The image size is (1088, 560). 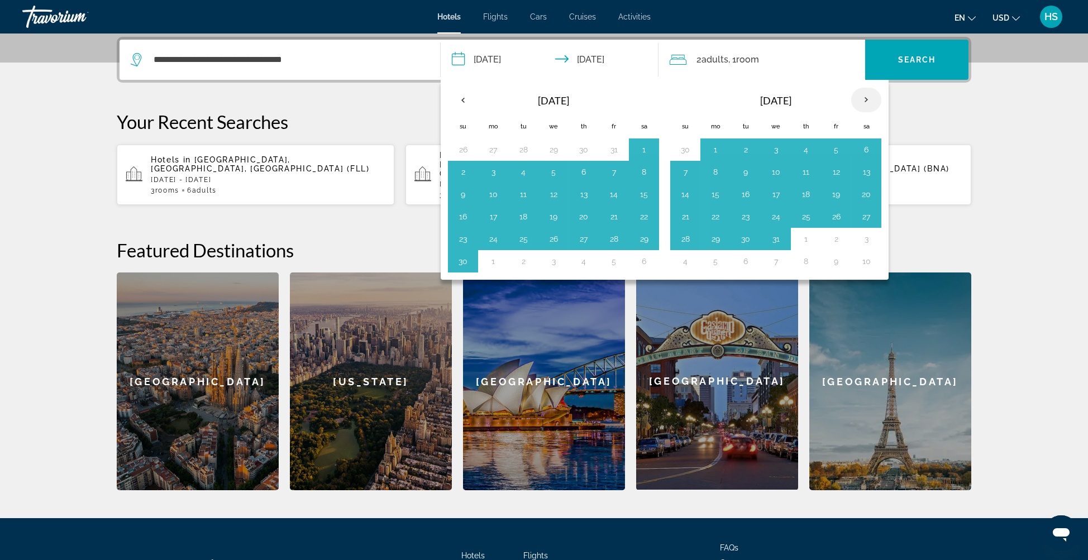 What do you see at coordinates (747, 59) in the screenshot?
I see `span: Room` at bounding box center [747, 59].